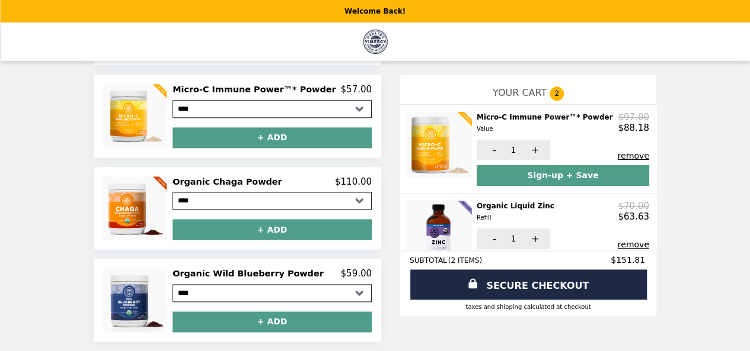 The height and width of the screenshot is (351, 750). I want to click on a: SECURE CHECKOUT, so click(528, 284).